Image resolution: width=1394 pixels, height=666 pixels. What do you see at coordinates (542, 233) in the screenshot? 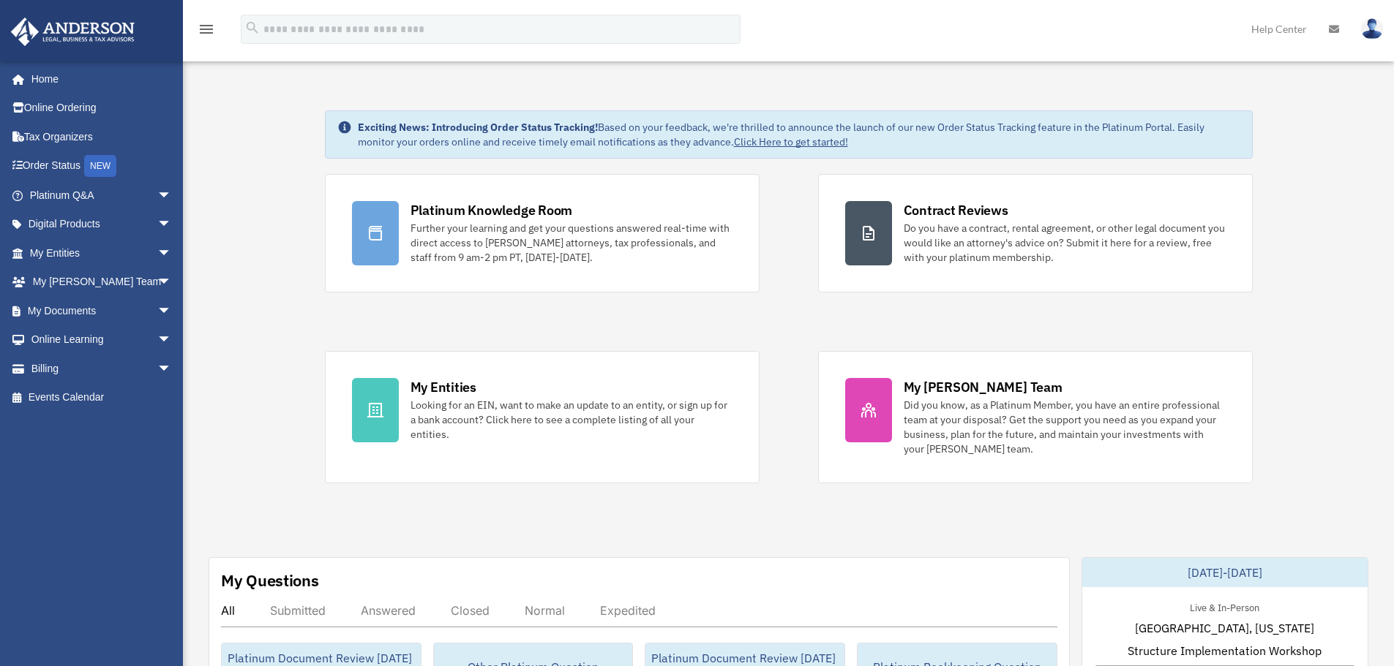
I see `a: Platinum Knowledge Room Further your learning and get your questions answered real-time with dire...` at bounding box center [542, 233].